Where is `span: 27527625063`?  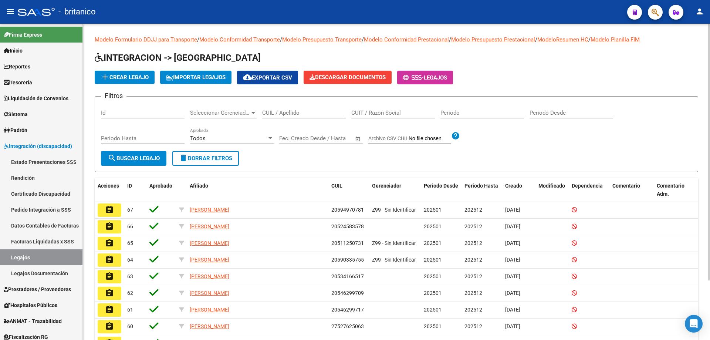 span: 27527625063 is located at coordinates (348, 326).